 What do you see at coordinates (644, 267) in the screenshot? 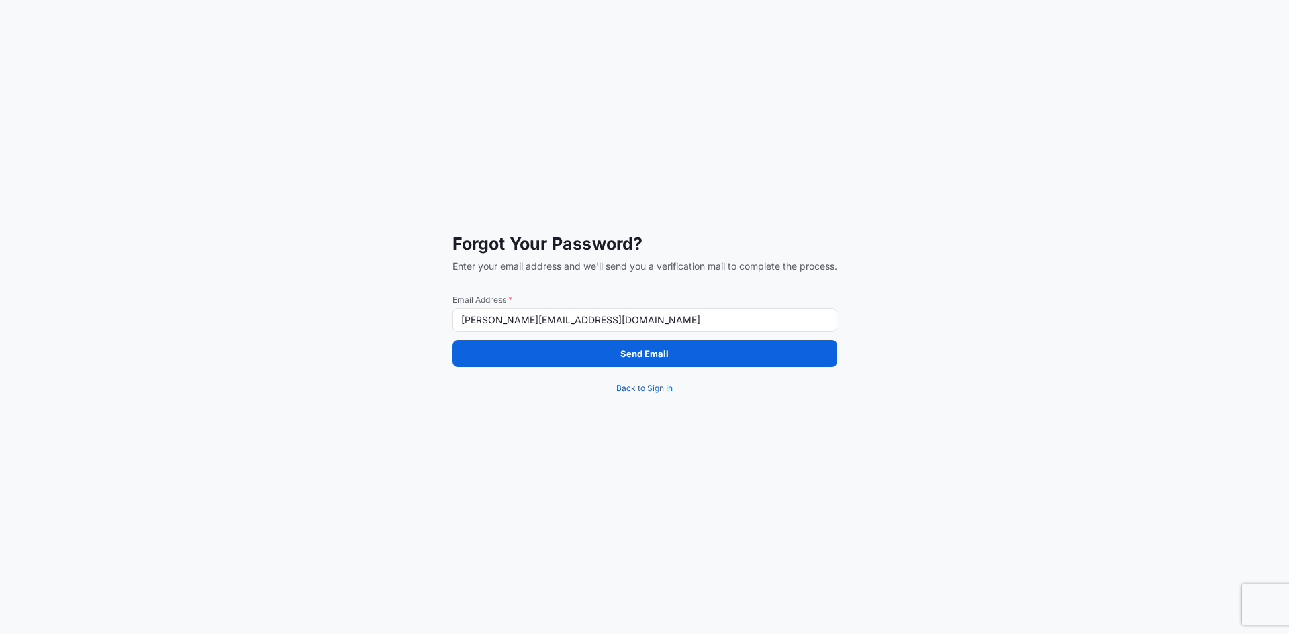
I see `span: Enter your email address and we'll send you a verification mail to complete the process.` at bounding box center [644, 267].